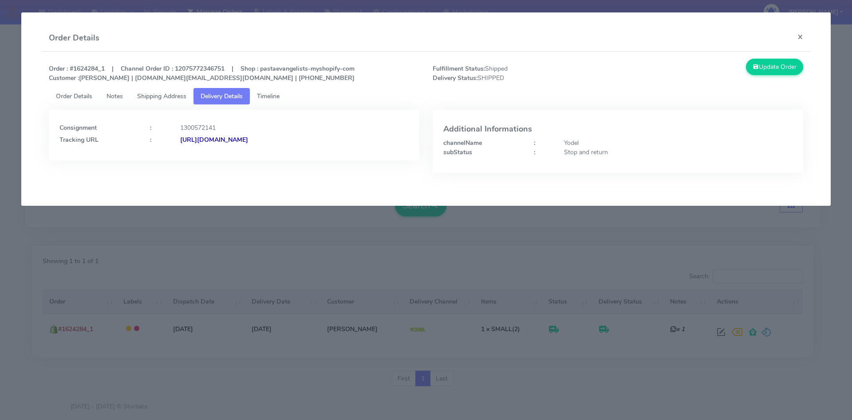 The image size is (852, 420). Describe the element at coordinates (678, 152) in the screenshot. I see `div: Stop and return` at that location.